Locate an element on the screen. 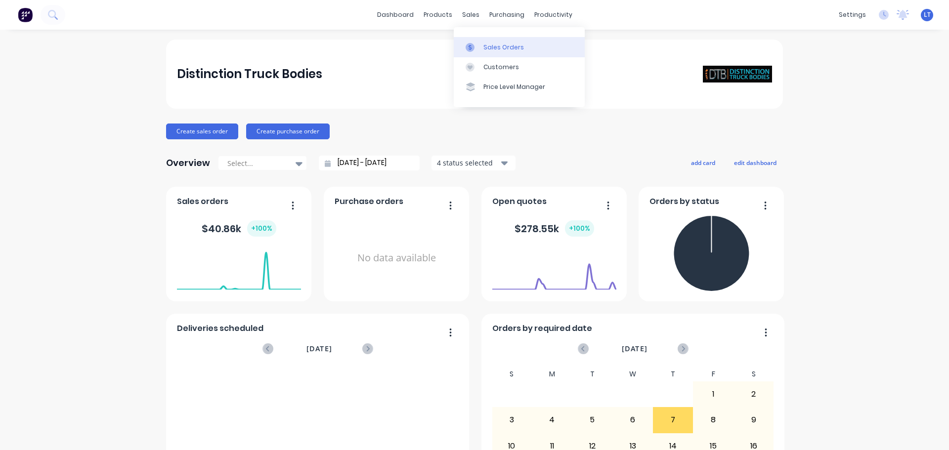 The height and width of the screenshot is (450, 949). div: Overview is located at coordinates (188, 163).